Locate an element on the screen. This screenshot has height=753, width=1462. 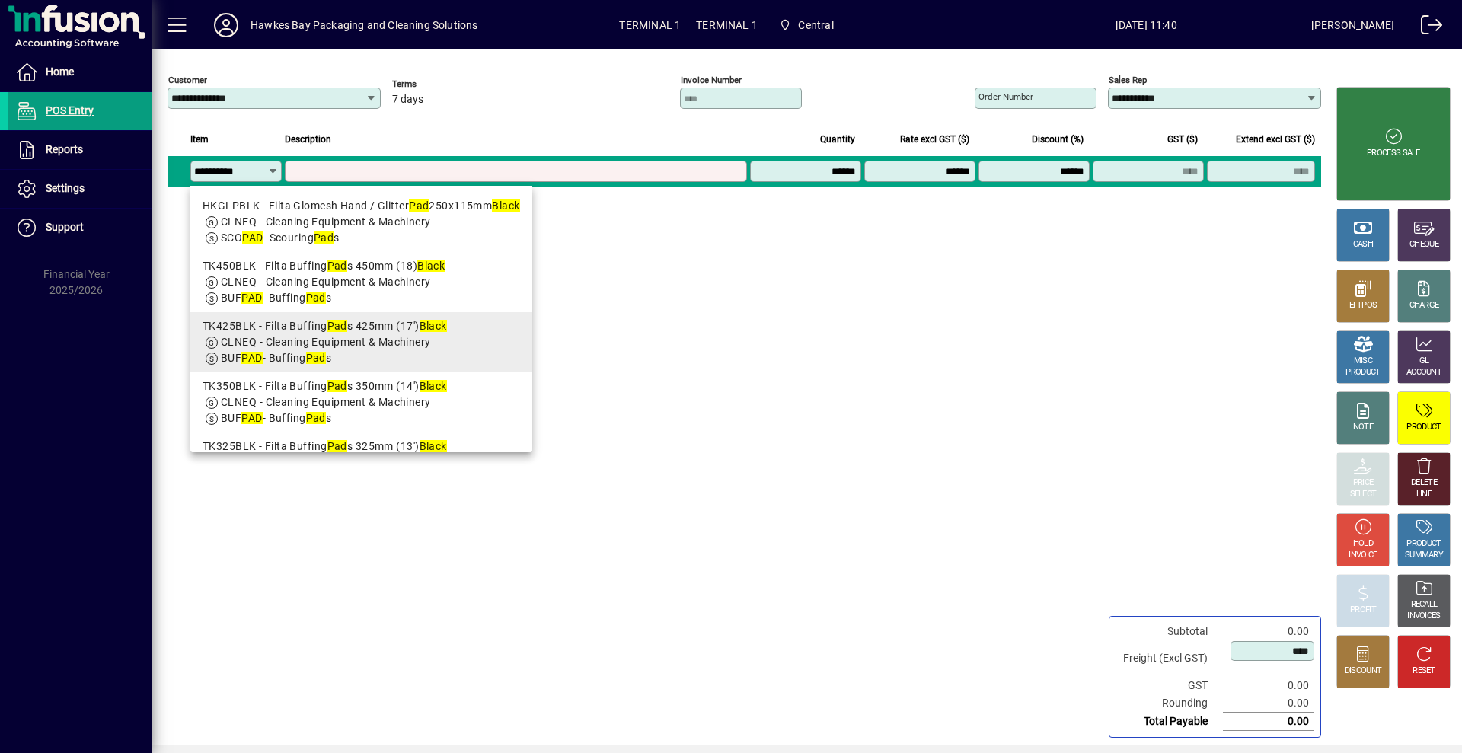
a: Reports is located at coordinates (80, 150).